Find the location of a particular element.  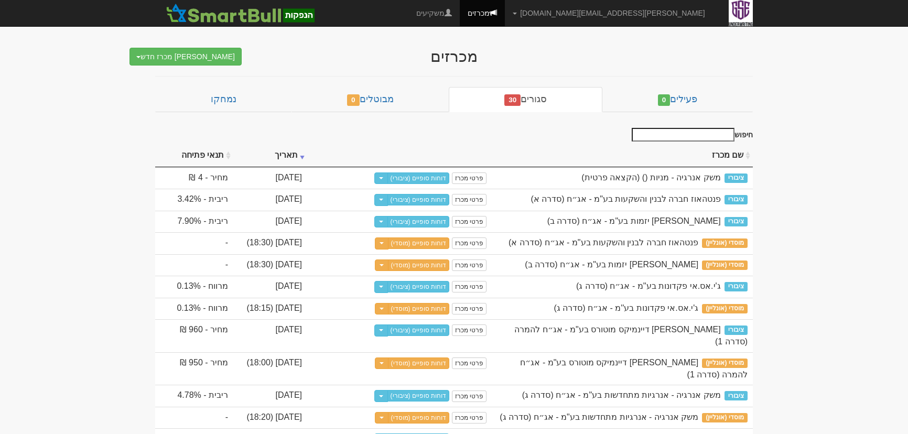

td: ריבית - 4.78% is located at coordinates (194, 396).